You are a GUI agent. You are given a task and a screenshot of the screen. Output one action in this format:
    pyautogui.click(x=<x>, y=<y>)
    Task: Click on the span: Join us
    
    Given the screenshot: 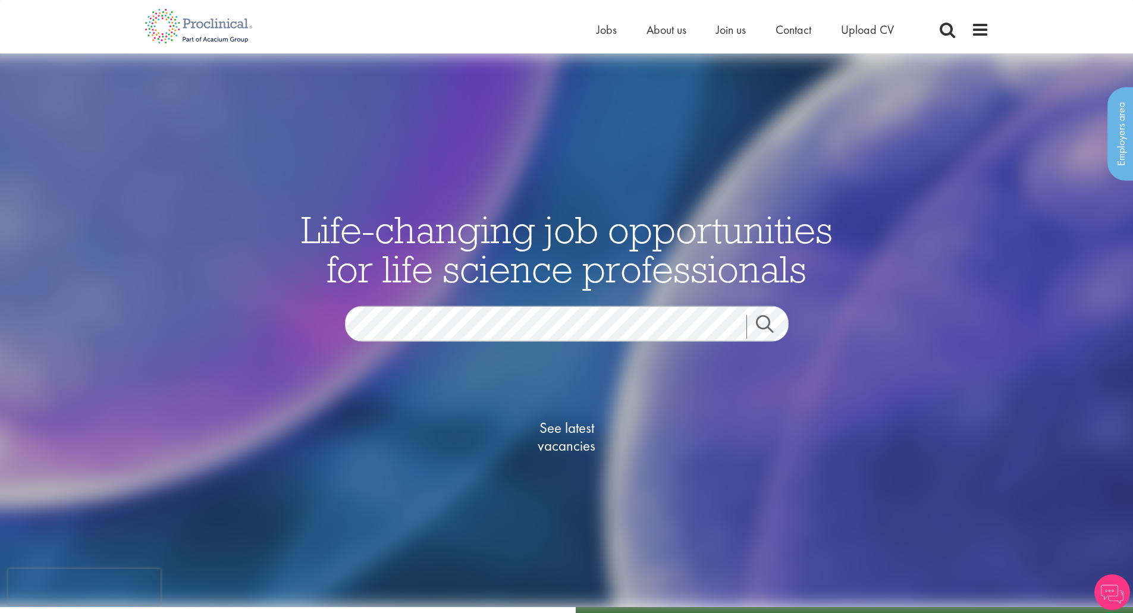 What is the action you would take?
    pyautogui.click(x=731, y=30)
    